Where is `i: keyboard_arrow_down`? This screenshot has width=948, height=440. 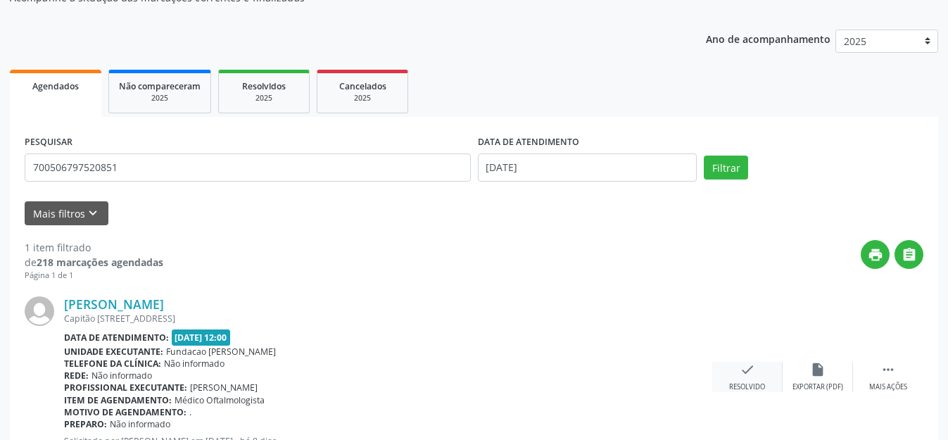 i: keyboard_arrow_down is located at coordinates (93, 213).